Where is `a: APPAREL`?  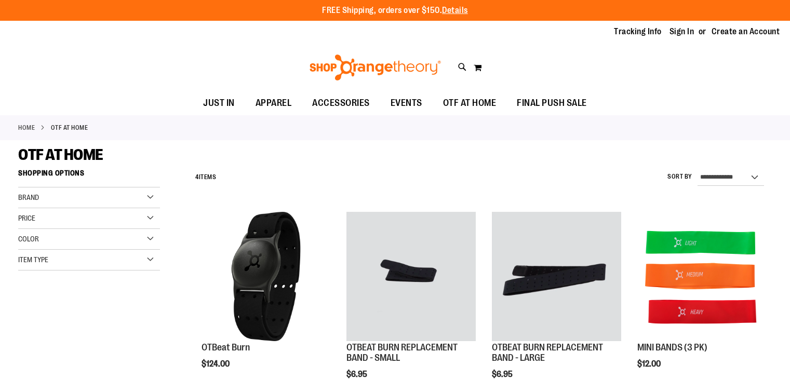
a: APPAREL is located at coordinates (274, 103).